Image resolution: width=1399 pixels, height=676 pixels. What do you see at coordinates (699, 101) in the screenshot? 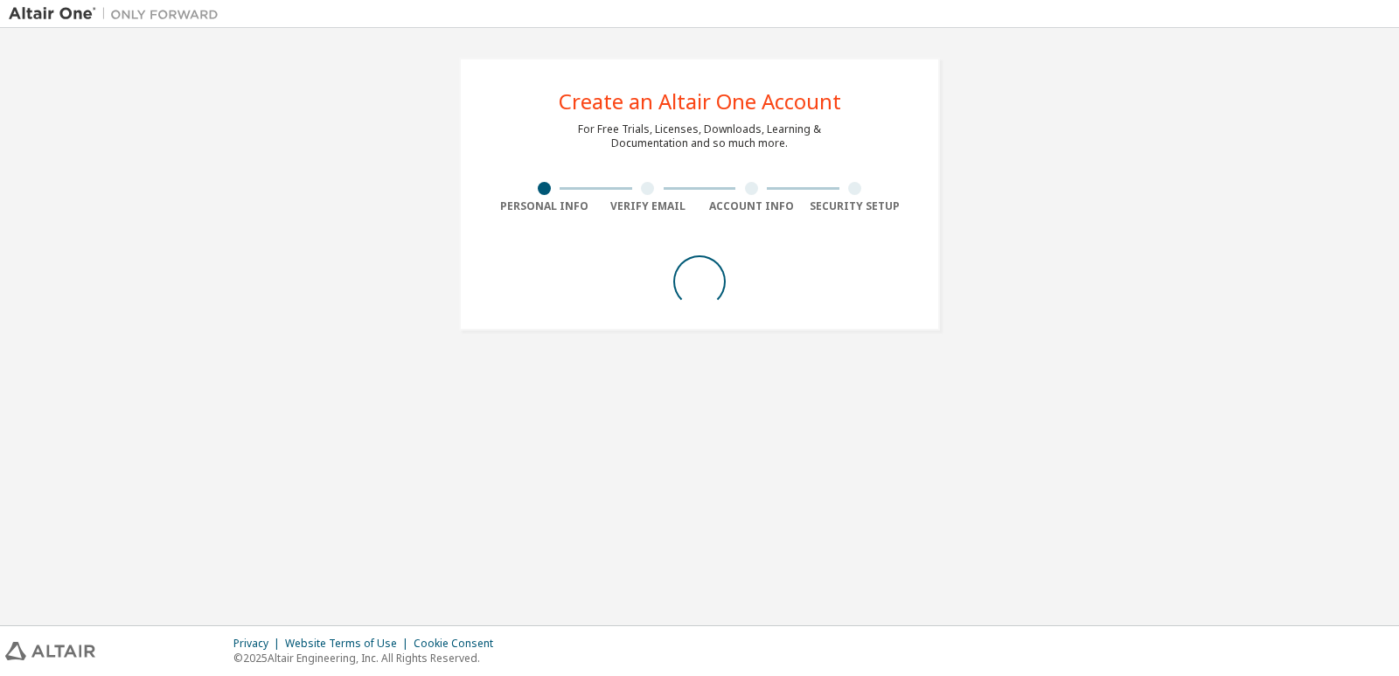
I see `div: Create an Altair One Account` at bounding box center [699, 101].